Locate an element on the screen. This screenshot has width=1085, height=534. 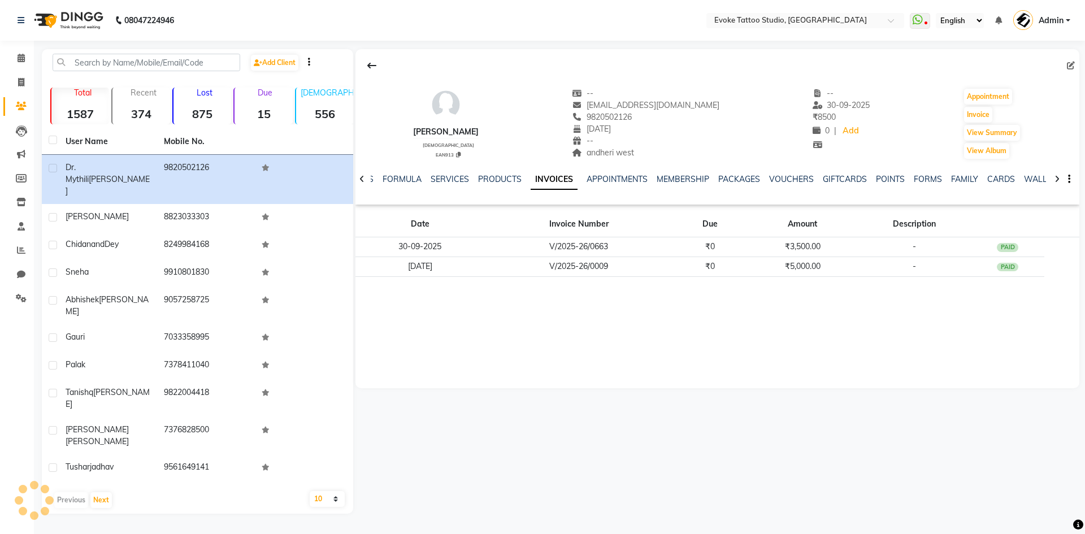
strong: 875 is located at coordinates (202, 114).